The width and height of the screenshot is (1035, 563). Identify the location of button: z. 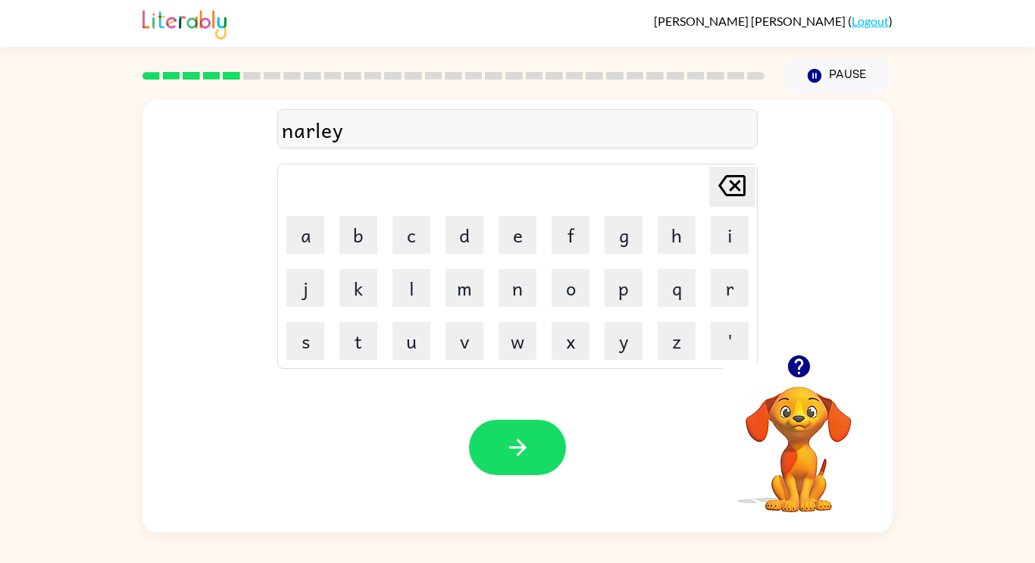
(676, 341).